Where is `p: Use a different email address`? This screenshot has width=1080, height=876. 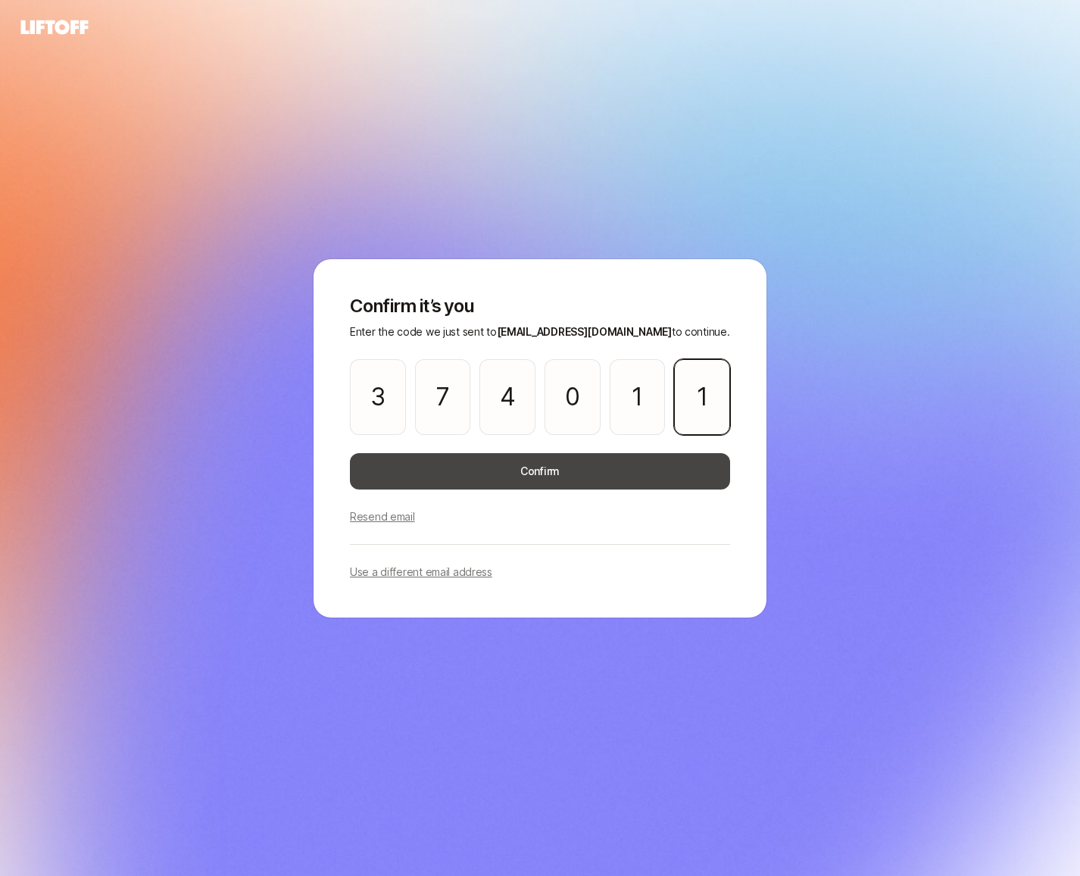 p: Use a different email address is located at coordinates (421, 572).